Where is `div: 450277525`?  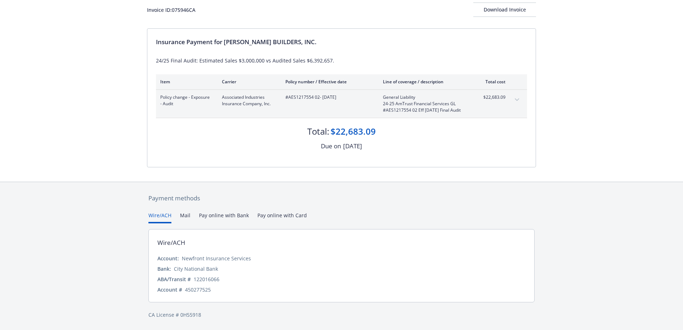 div: 450277525 is located at coordinates (198, 289).